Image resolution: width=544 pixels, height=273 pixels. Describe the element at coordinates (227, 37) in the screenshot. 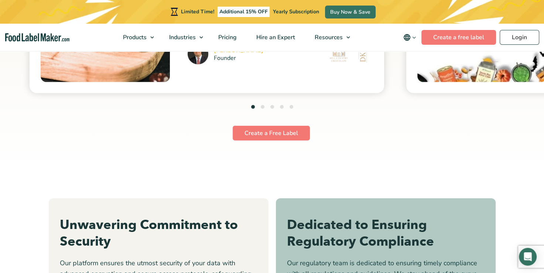

I see `a: Pricing` at that location.